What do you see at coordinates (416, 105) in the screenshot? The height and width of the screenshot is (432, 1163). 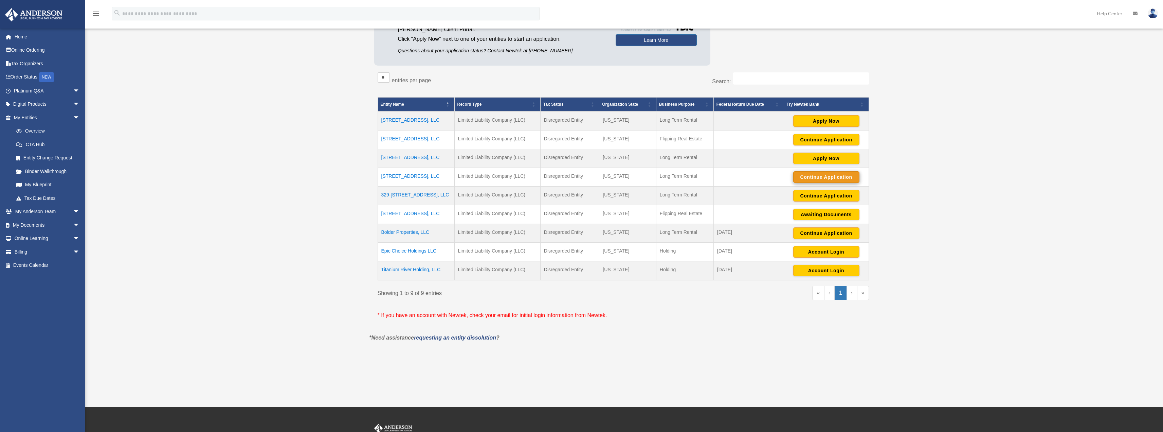 I see `th: Entity Name: Activate to invert sorting` at bounding box center [416, 105].